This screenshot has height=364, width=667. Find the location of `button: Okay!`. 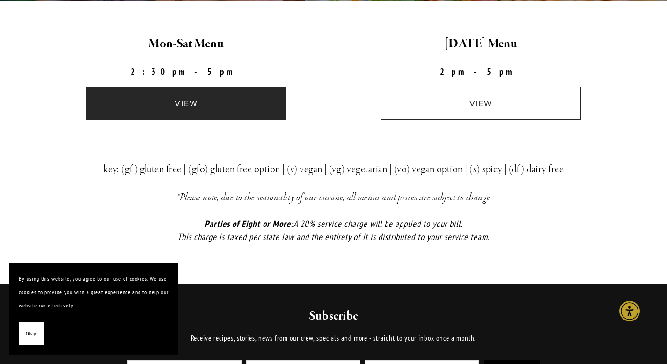

button: Okay! is located at coordinates (31, 334).